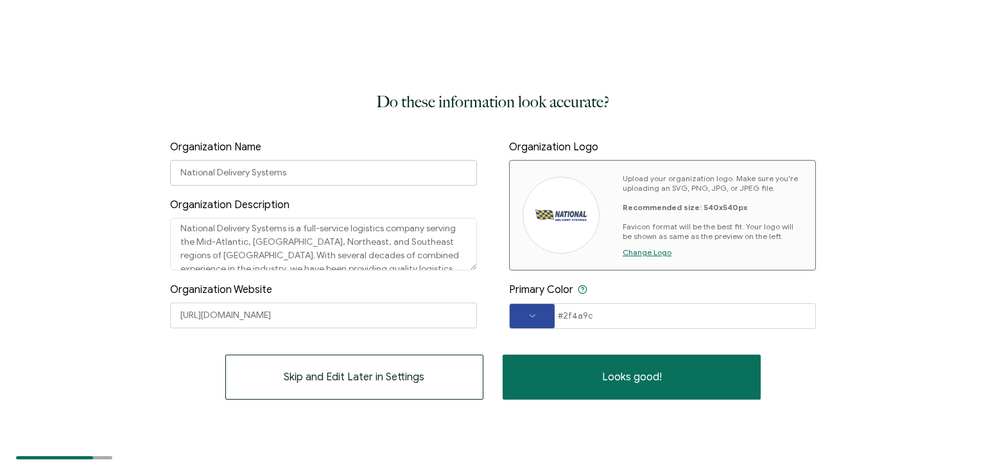 Image resolution: width=986 pixels, height=469 pixels. I want to click on span: Organization Name, so click(216, 147).